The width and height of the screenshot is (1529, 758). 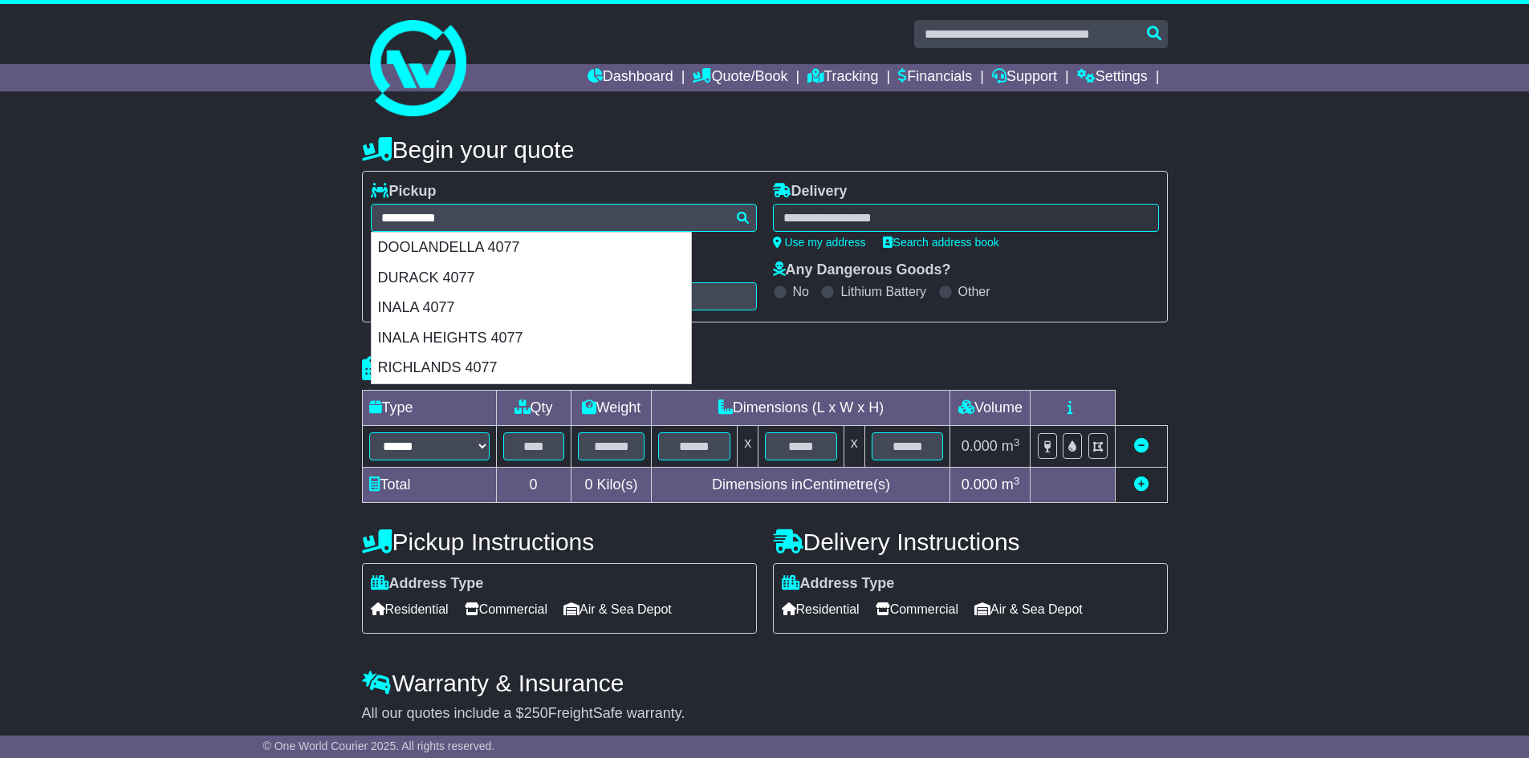 I want to click on label: Lithium Battery, so click(x=883, y=291).